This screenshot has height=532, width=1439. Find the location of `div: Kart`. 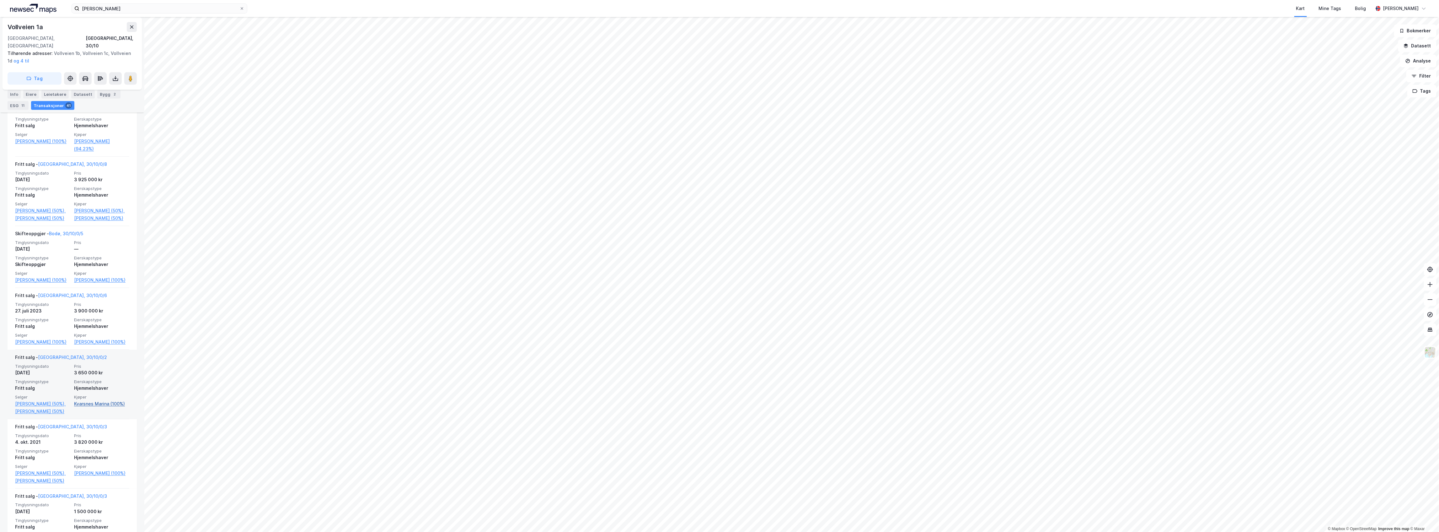

div: Kart is located at coordinates (1301, 8).